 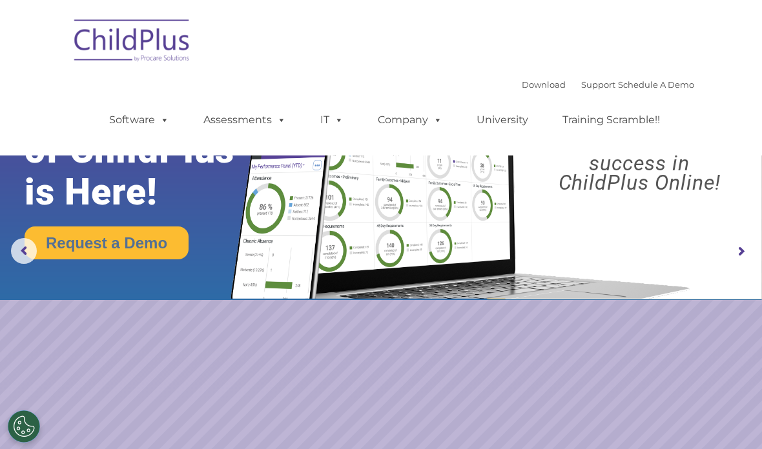 What do you see at coordinates (107, 243) in the screenshot?
I see `a: Request a Demo` at bounding box center [107, 243].